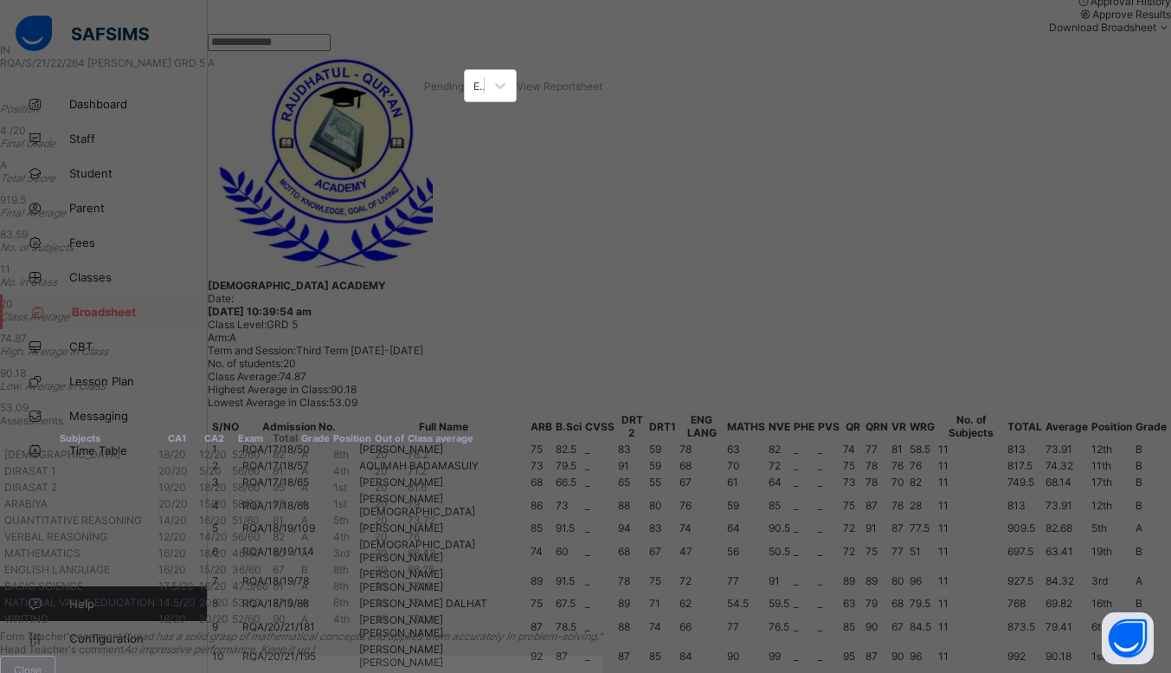  I want to click on span: 95, so click(279, 487).